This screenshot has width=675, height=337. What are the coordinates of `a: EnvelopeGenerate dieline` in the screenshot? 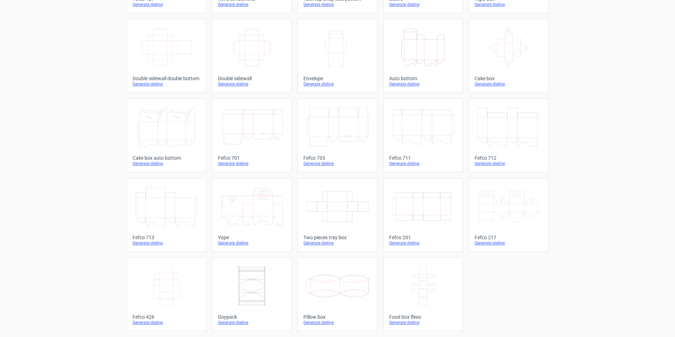 It's located at (337, 56).